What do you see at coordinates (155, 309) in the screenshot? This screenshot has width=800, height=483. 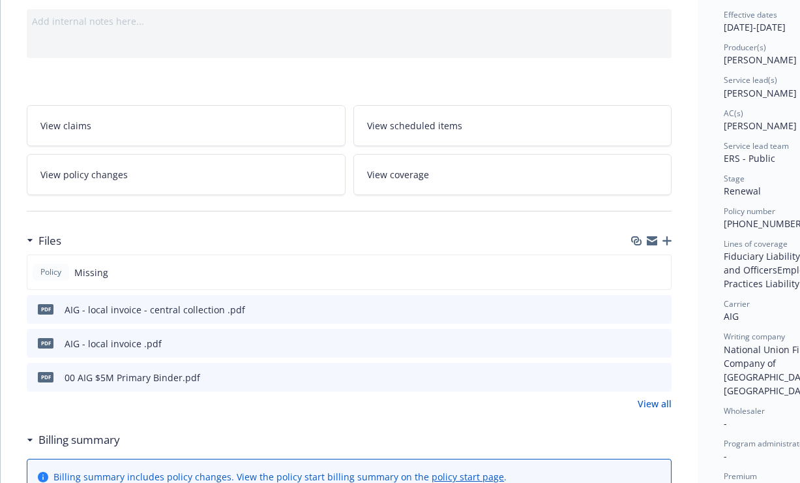 I see `div: AIG - local invoice - central collection .pdf` at bounding box center [155, 309].